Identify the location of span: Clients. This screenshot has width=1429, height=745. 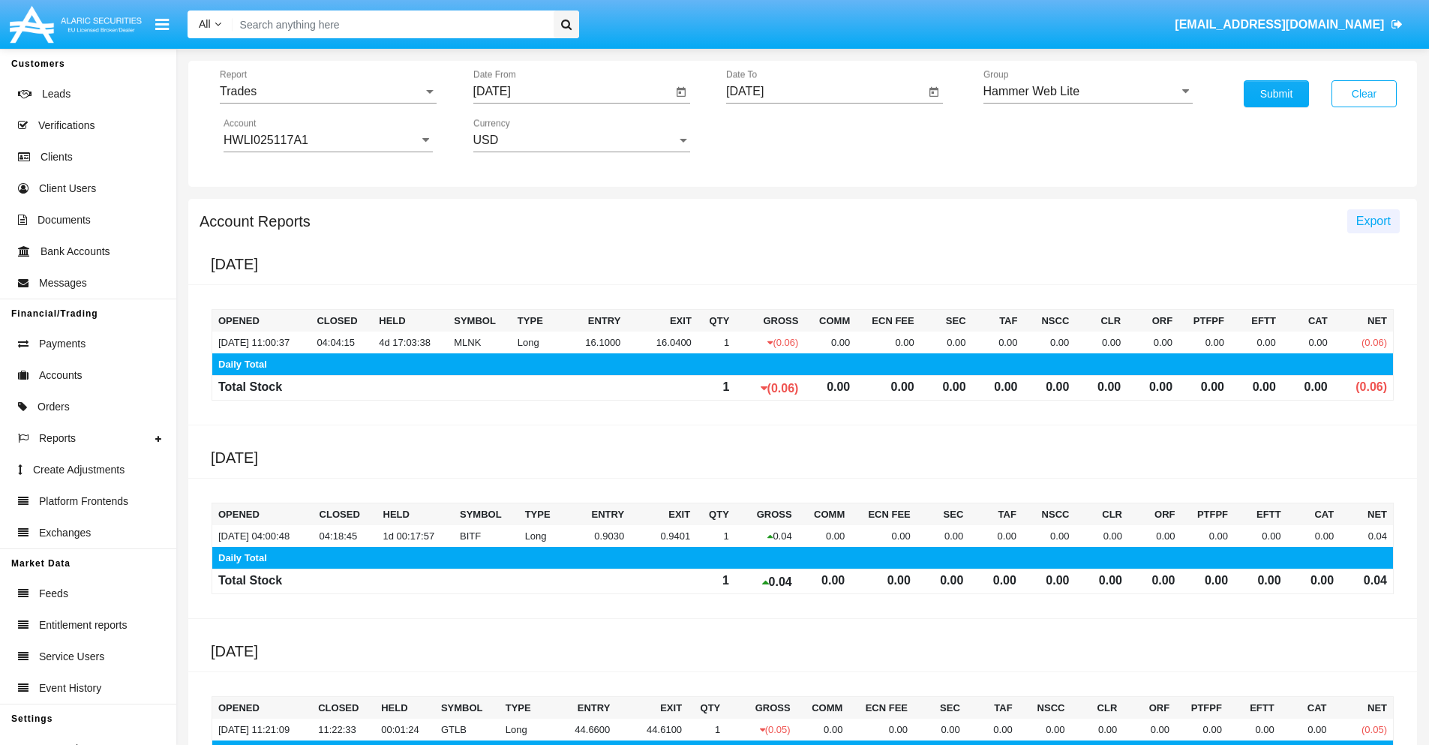
(56, 157).